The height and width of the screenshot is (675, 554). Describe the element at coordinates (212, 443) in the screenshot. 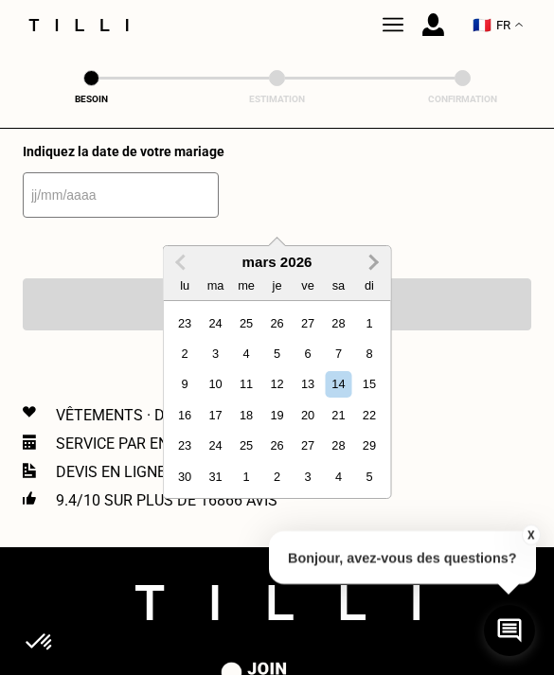

I see `p: Service par envoi de colis ou à domicile` at that location.